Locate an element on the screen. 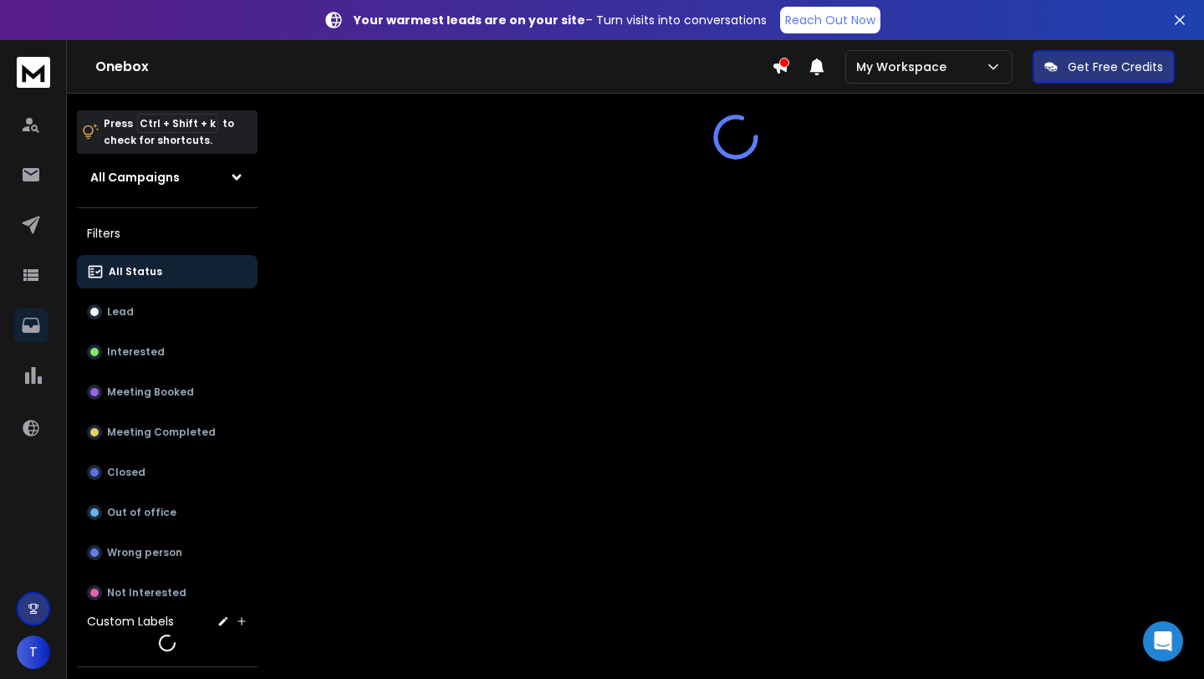 Image resolution: width=1204 pixels, height=679 pixels. button: Interested is located at coordinates (167, 352).